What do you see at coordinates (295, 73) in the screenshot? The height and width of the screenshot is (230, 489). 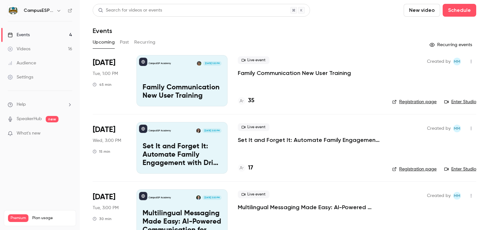 I see `a: Family Communication New User Training` at bounding box center [295, 73].